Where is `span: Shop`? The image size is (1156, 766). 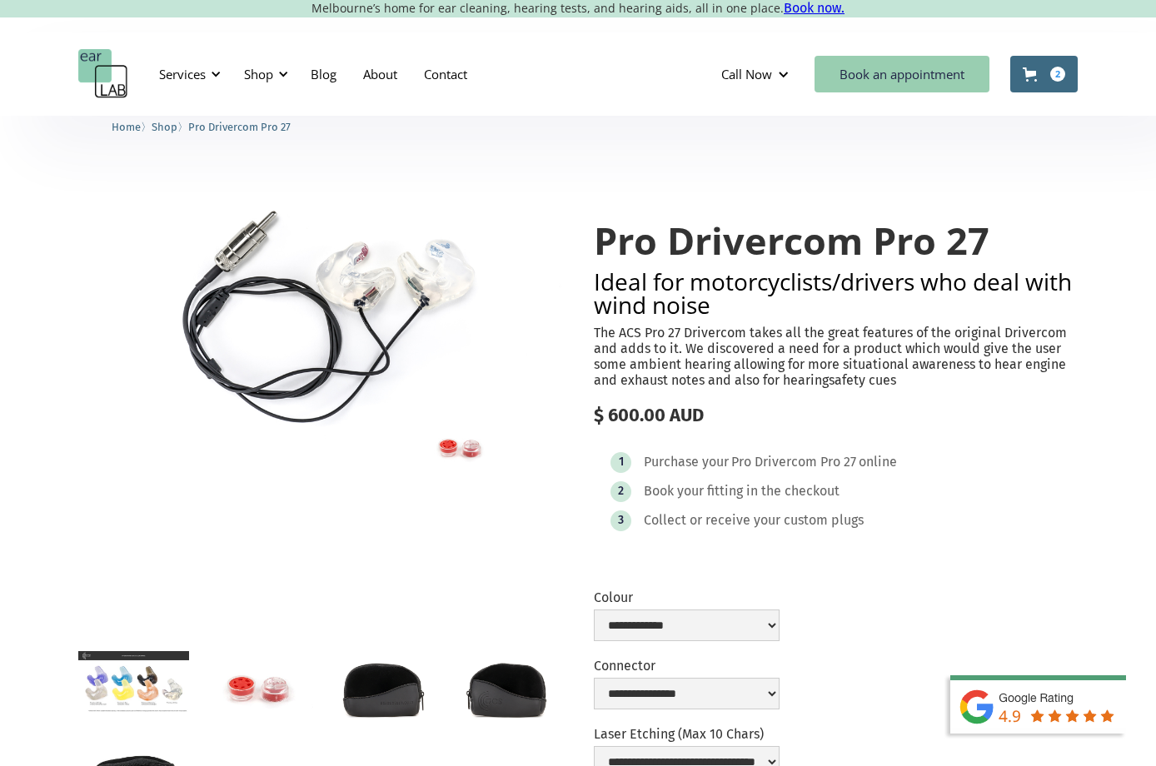
span: Shop is located at coordinates (164, 127).